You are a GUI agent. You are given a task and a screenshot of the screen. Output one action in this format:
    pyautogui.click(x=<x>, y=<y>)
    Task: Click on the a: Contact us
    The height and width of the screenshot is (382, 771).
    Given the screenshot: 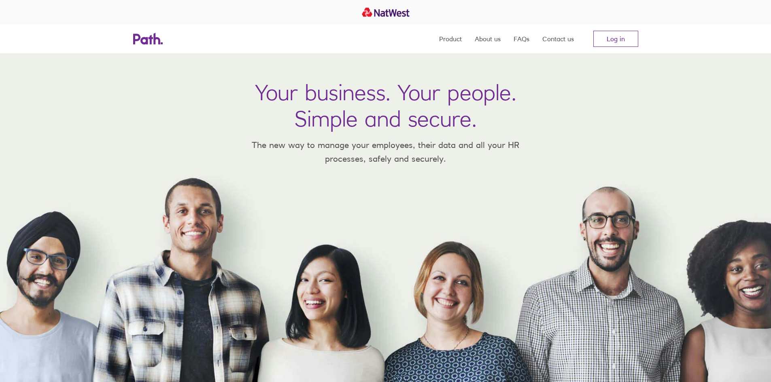 What is the action you would take?
    pyautogui.click(x=558, y=39)
    